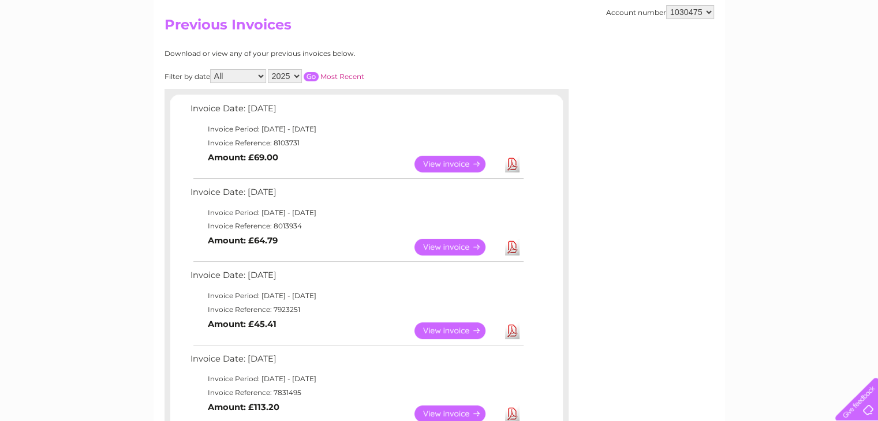 The width and height of the screenshot is (878, 421). I want to click on a: Contact, so click(815, 53).